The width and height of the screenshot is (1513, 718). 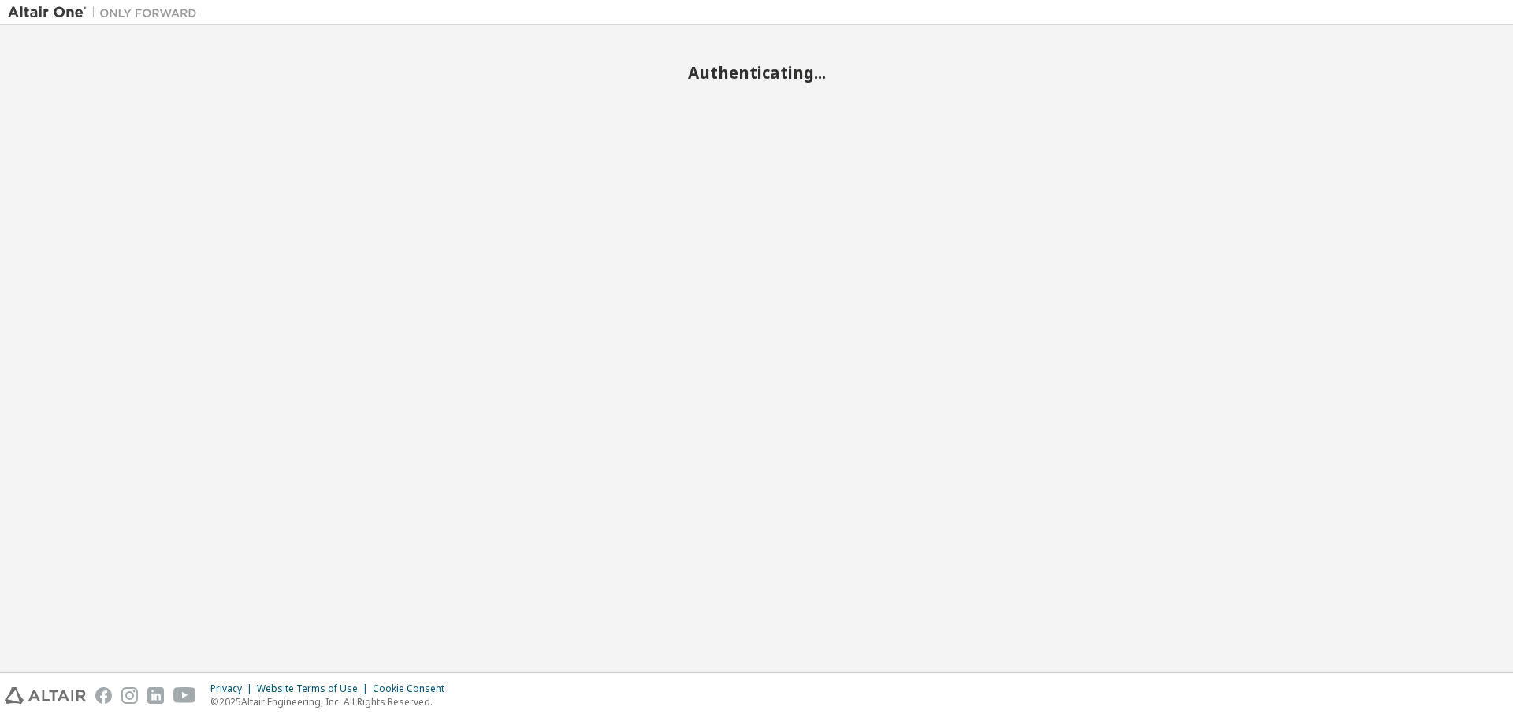 I want to click on h2: Authenticating..., so click(x=756, y=72).